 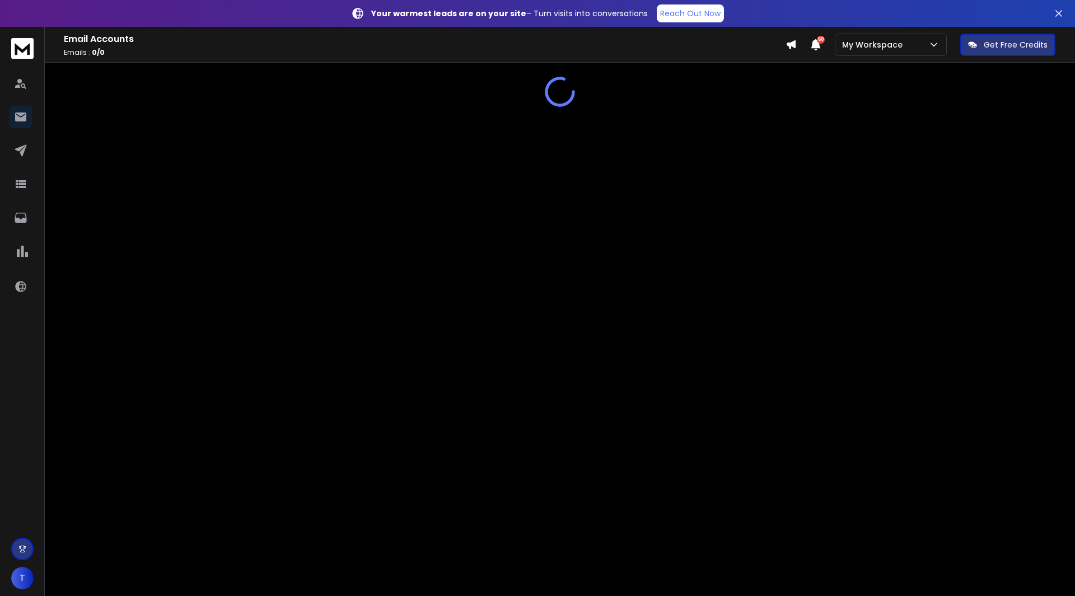 What do you see at coordinates (22, 578) in the screenshot?
I see `span: T` at bounding box center [22, 578].